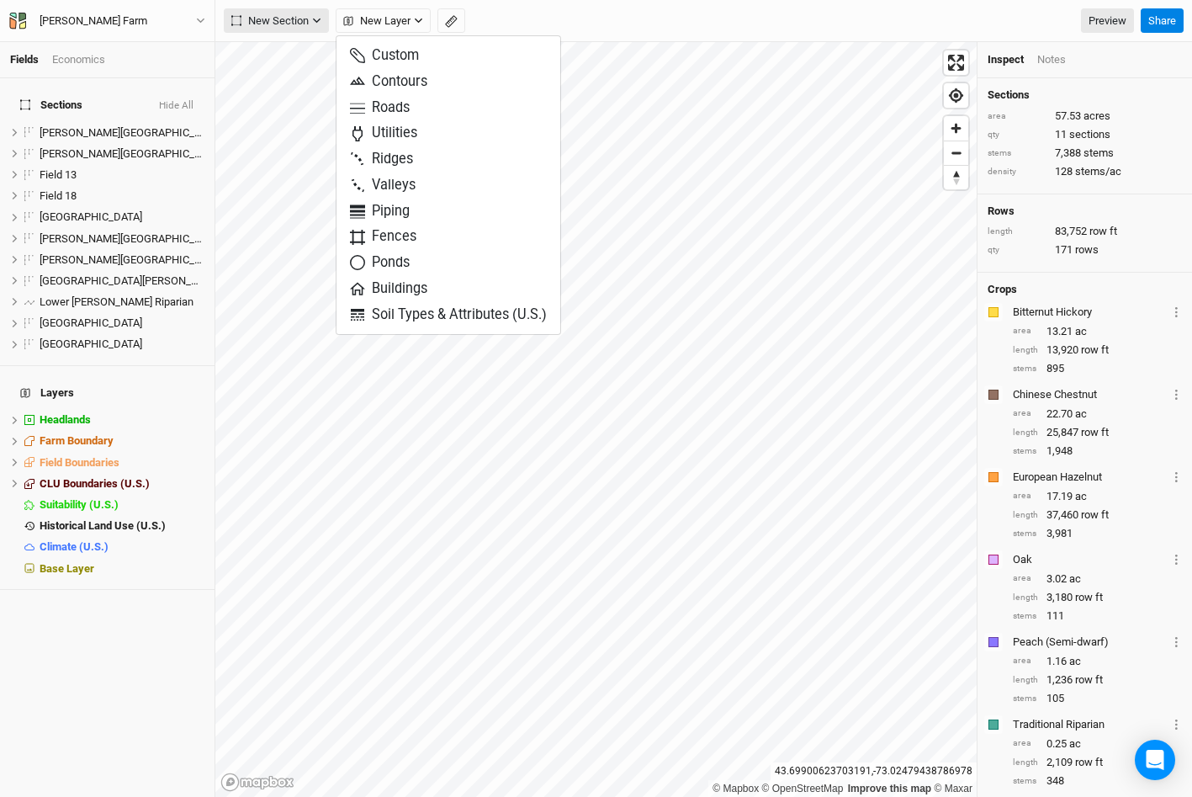  What do you see at coordinates (1097, 661) in the screenshot?
I see `div: 1.16` at bounding box center [1097, 661].